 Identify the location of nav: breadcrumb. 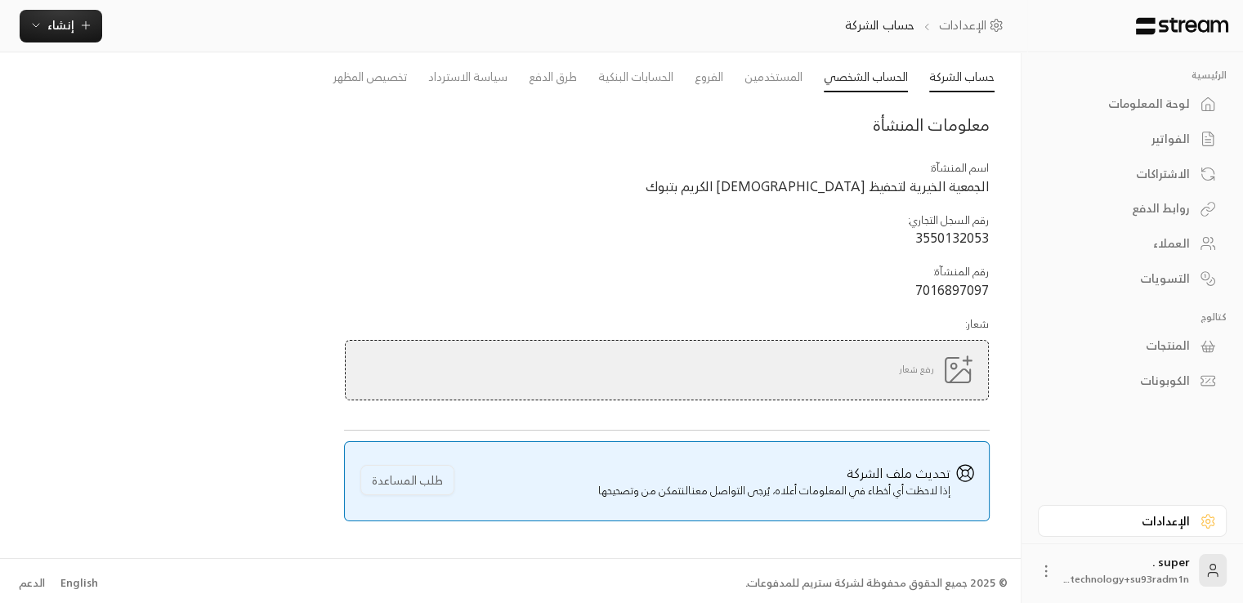
(926, 25).